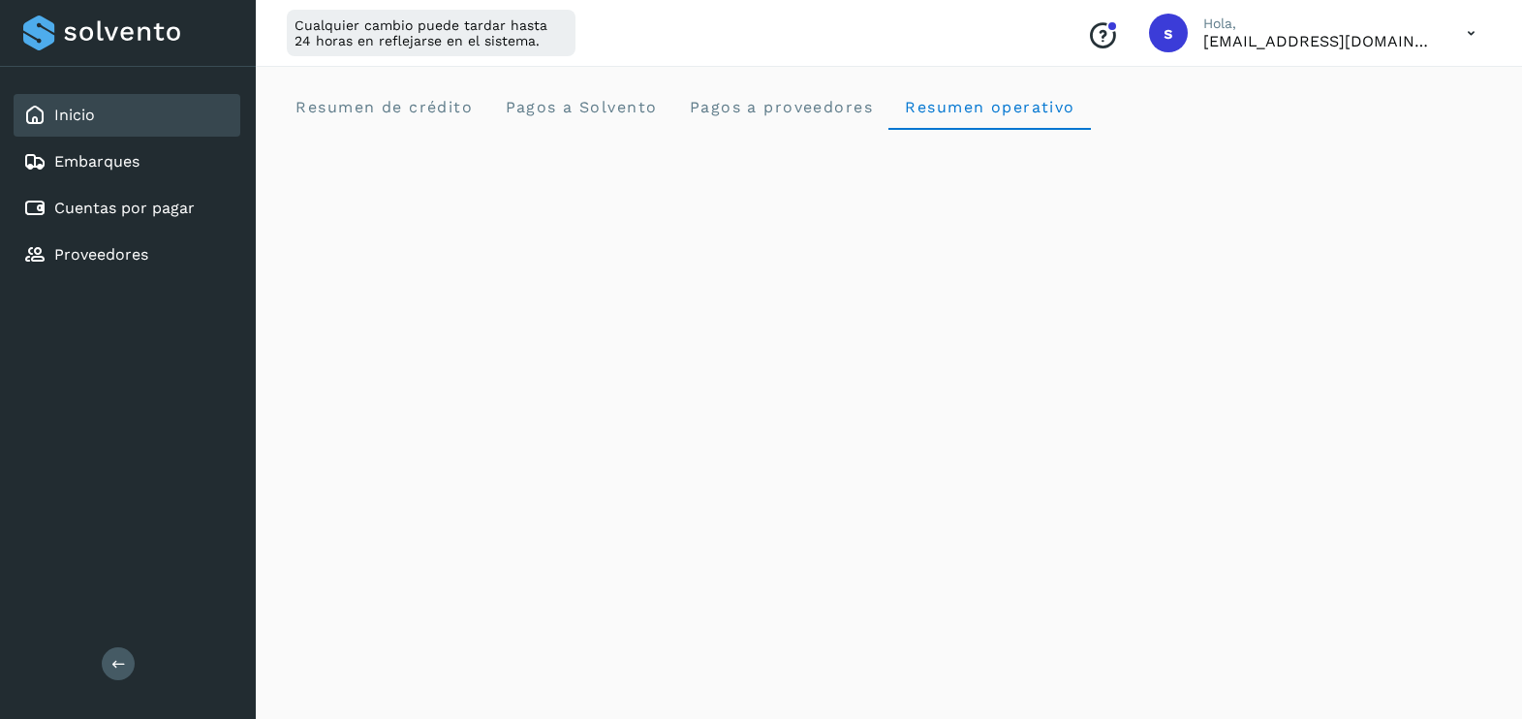 This screenshot has width=1522, height=719. What do you see at coordinates (1319, 23) in the screenshot?
I see `p: Hola,` at bounding box center [1319, 23].